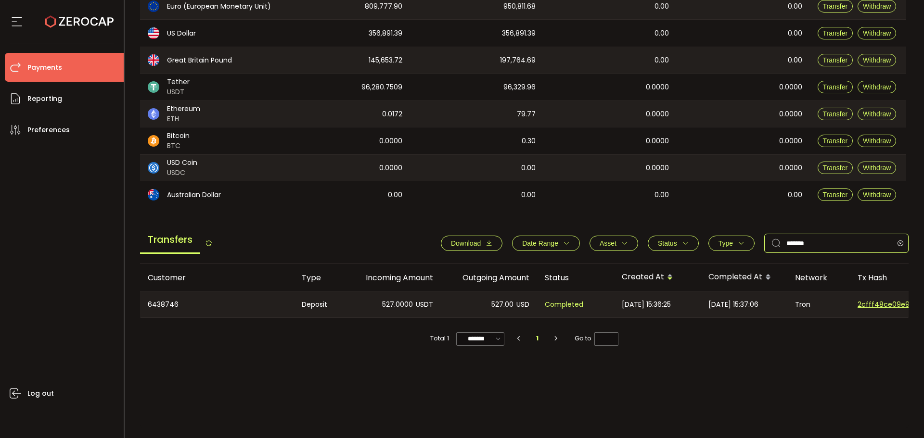 This screenshot has width=924, height=438. I want to click on span: 96,329.96, so click(519, 87).